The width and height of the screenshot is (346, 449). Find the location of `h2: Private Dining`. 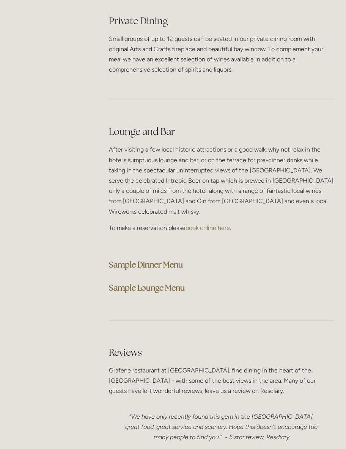

h2: Private Dining is located at coordinates (221, 21).